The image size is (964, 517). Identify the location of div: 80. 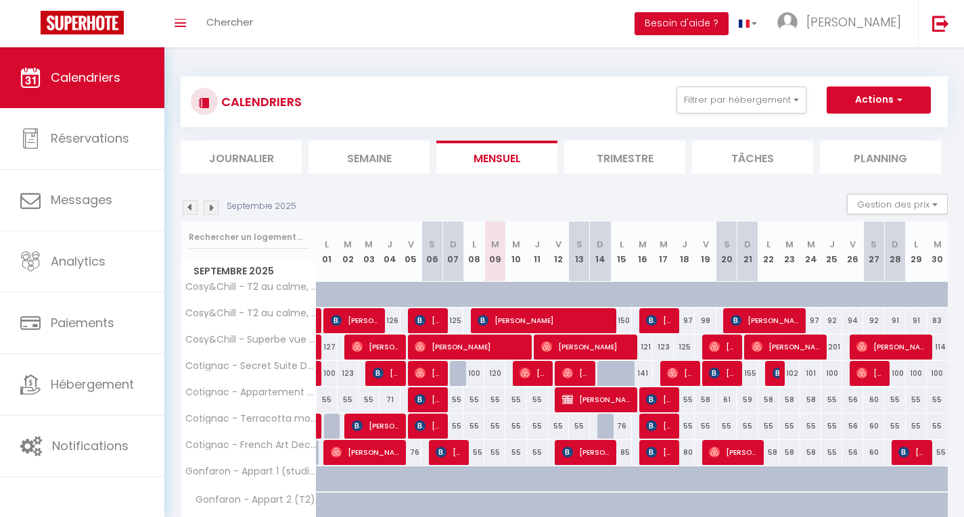
(684, 453).